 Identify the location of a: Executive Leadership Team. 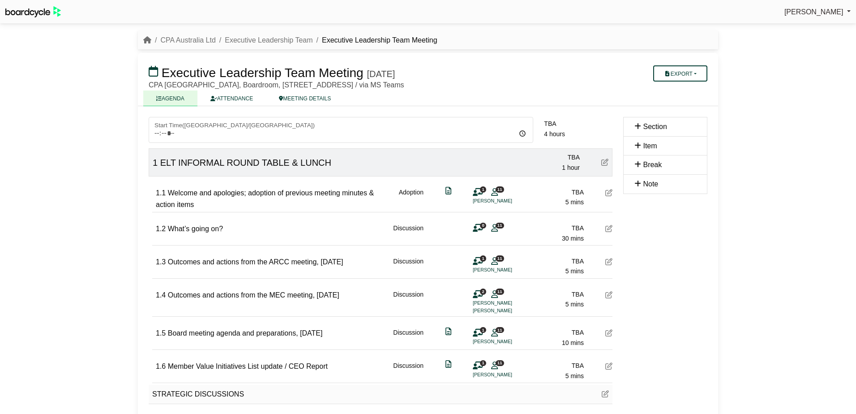
(269, 40).